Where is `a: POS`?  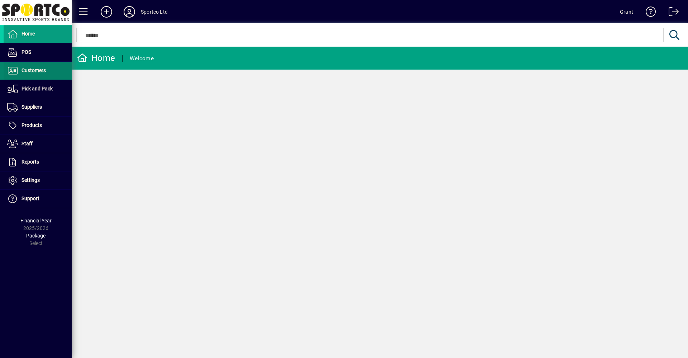 a: POS is located at coordinates (38, 52).